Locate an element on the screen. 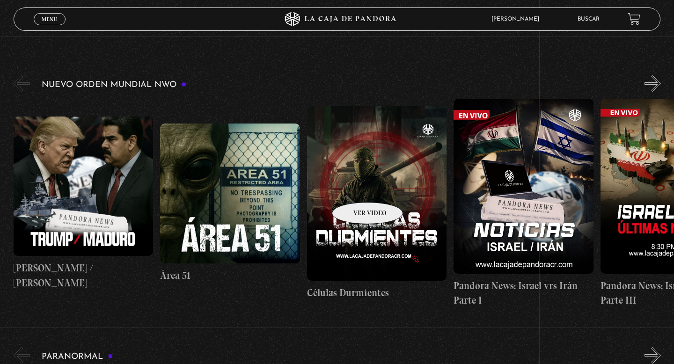 The height and width of the screenshot is (364, 674). h3: Nuevo Orden Mundial NWO is located at coordinates (114, 85).